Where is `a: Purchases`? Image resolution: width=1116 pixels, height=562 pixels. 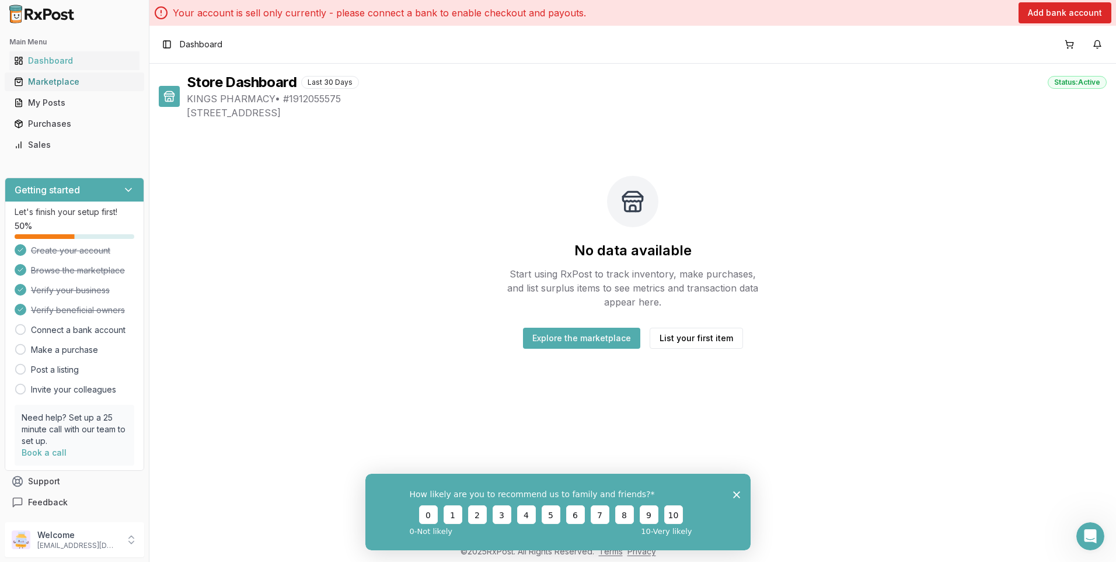 a: Purchases is located at coordinates (74, 124).